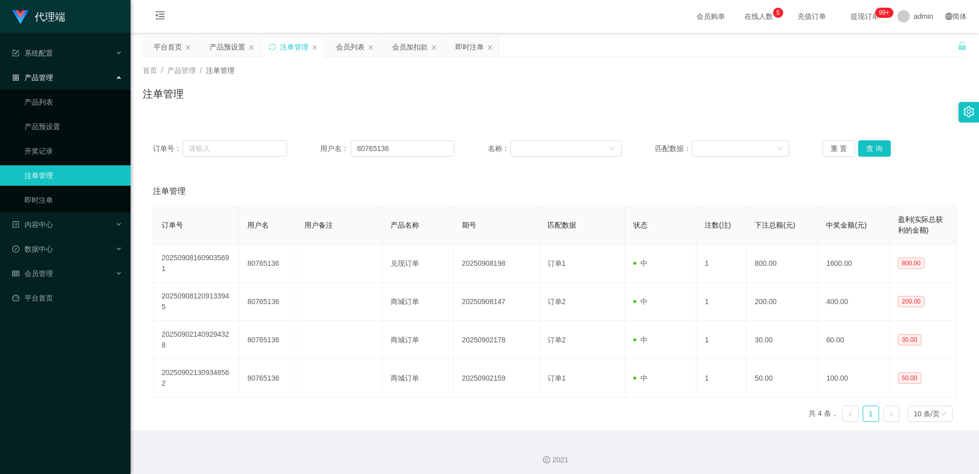  I want to click on i: 图标: left, so click(851, 414).